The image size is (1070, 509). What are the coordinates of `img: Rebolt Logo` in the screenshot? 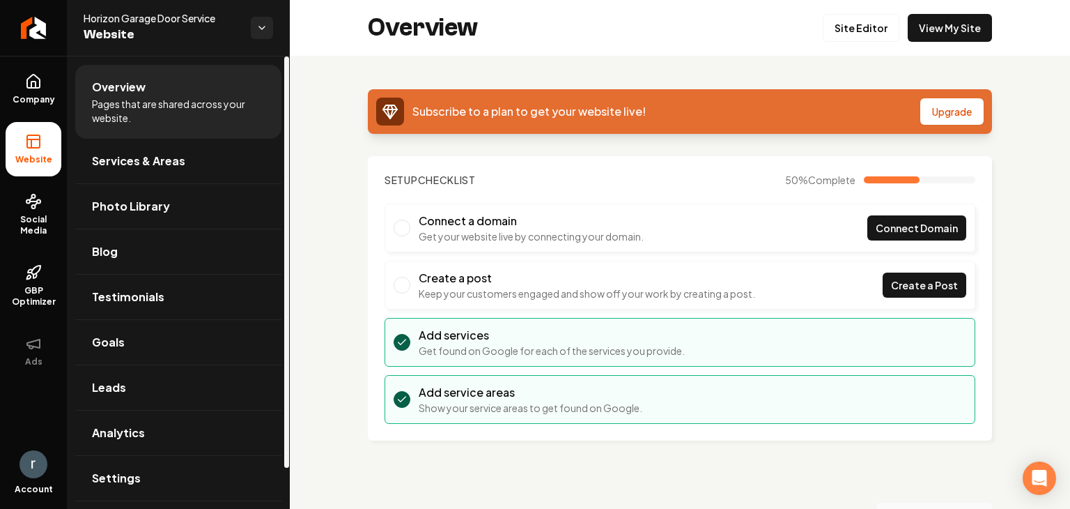 It's located at (33, 28).